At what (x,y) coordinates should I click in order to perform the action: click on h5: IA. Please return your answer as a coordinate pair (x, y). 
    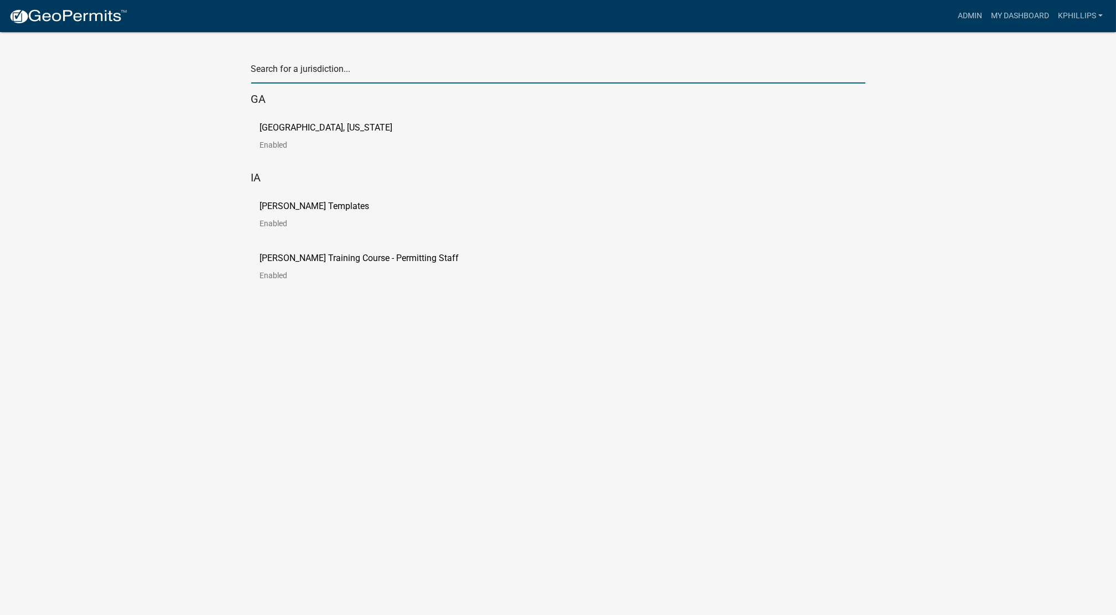
    Looking at the image, I should click on (558, 178).